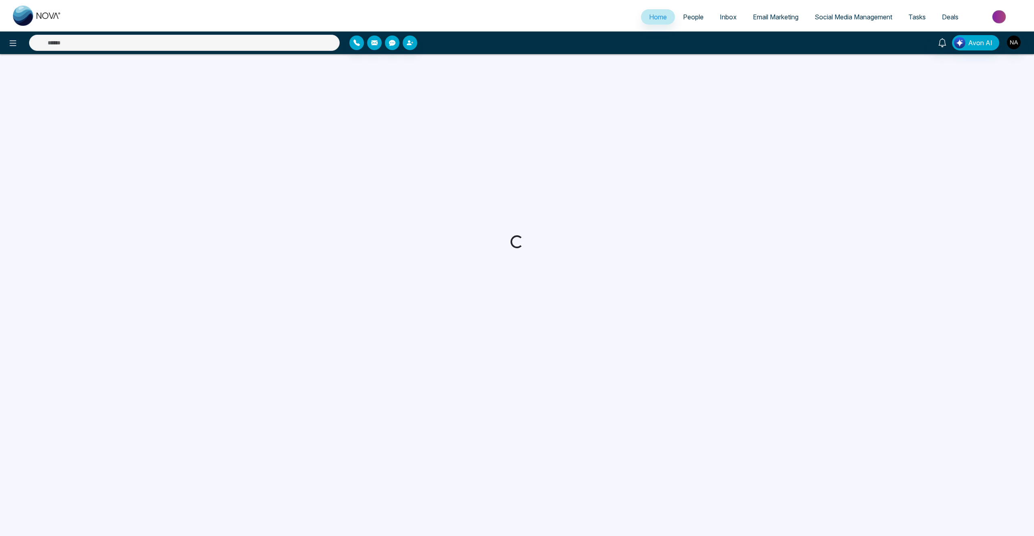  Describe the element at coordinates (853, 17) in the screenshot. I see `a: Social Media Management` at that location.